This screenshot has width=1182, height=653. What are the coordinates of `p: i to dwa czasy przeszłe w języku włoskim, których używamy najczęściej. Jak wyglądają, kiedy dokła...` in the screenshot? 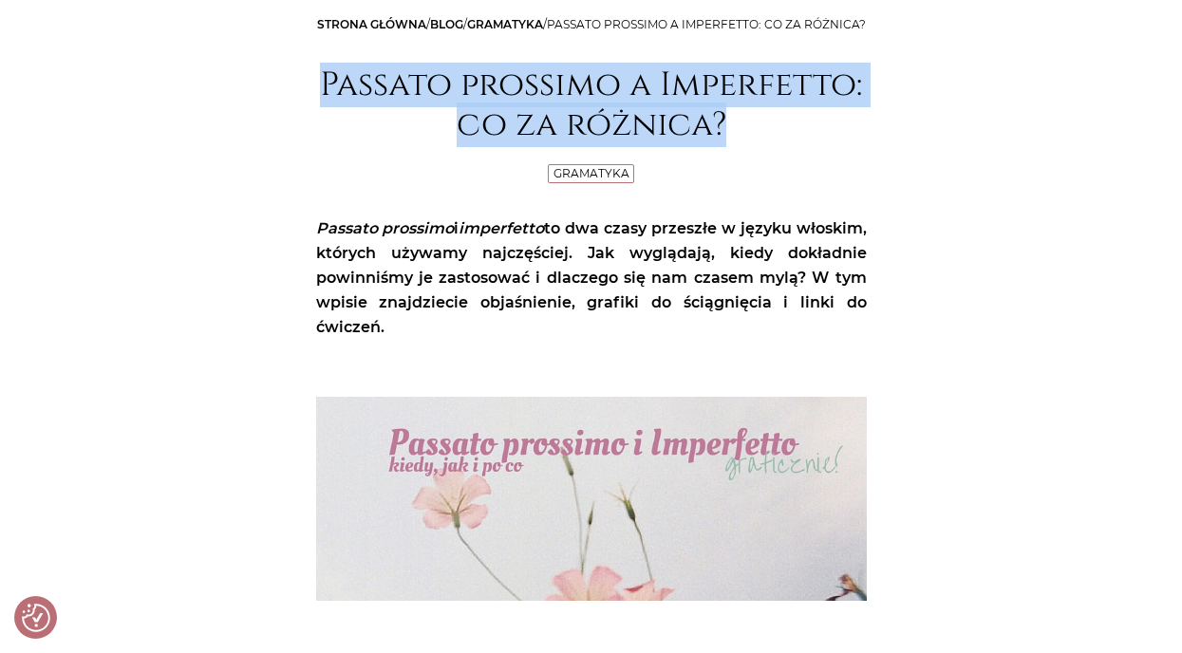 It's located at (591, 278).